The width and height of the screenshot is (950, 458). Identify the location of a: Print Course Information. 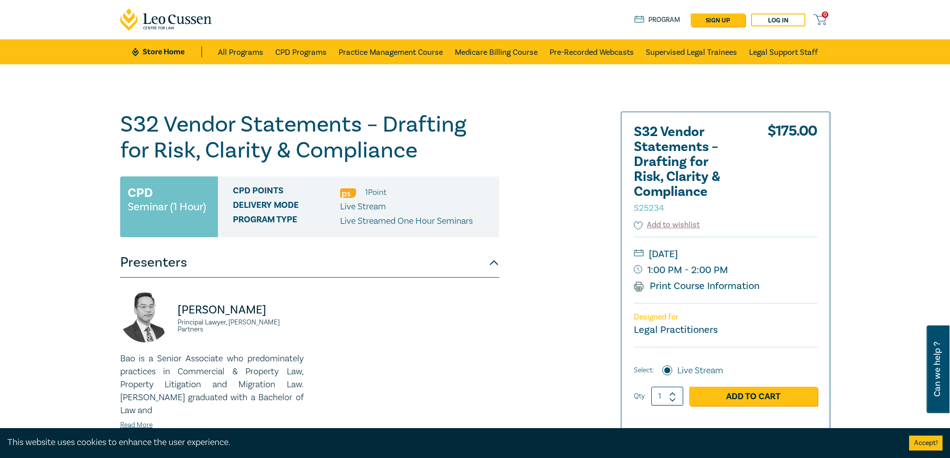
(697, 286).